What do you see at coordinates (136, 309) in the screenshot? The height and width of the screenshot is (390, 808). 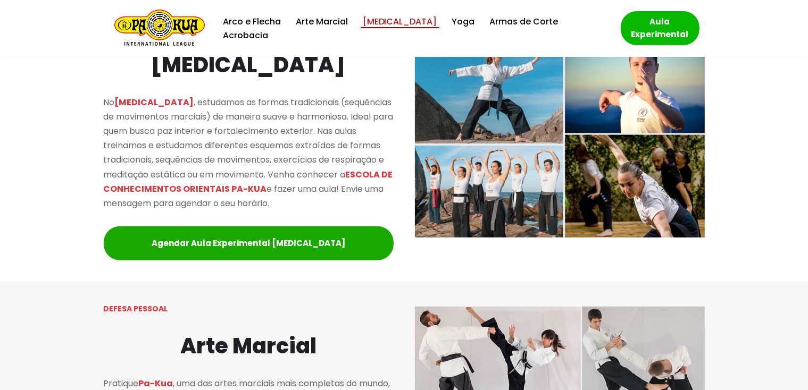 I see `strong: DEFESA PESSOAL` at bounding box center [136, 309].